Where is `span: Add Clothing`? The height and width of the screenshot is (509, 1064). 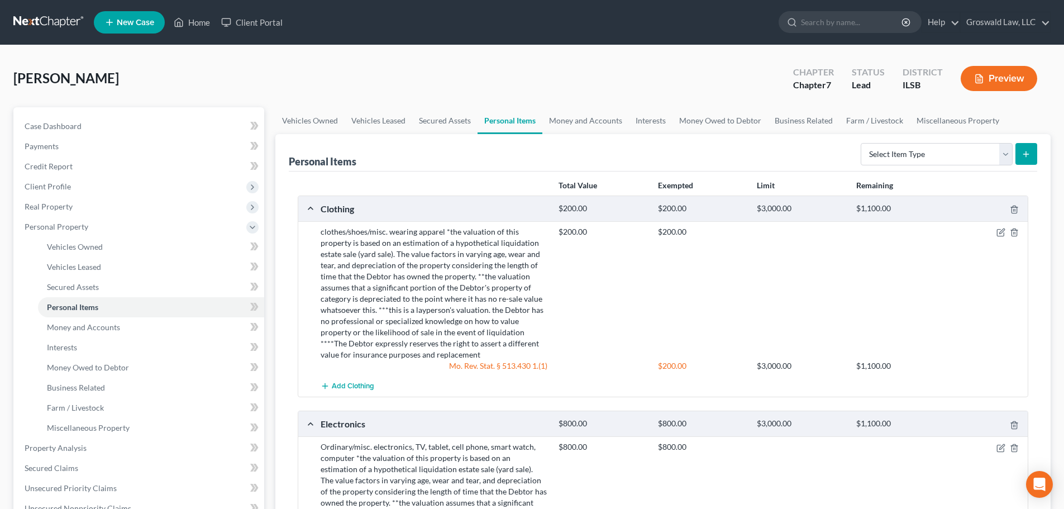 span: Add Clothing is located at coordinates (353, 387).